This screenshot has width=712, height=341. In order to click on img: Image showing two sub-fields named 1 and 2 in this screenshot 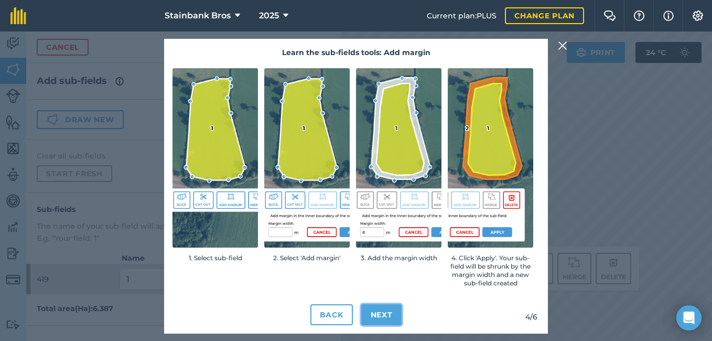, I will do `click(490, 158)`.